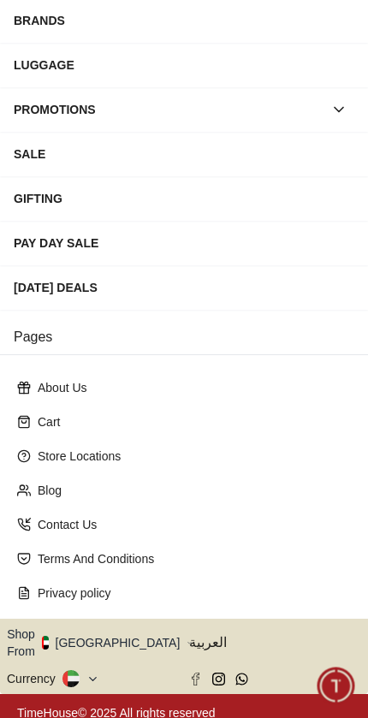 Image resolution: width=368 pixels, height=718 pixels. Describe the element at coordinates (184, 154) in the screenshot. I see `div: SALE` at that location.